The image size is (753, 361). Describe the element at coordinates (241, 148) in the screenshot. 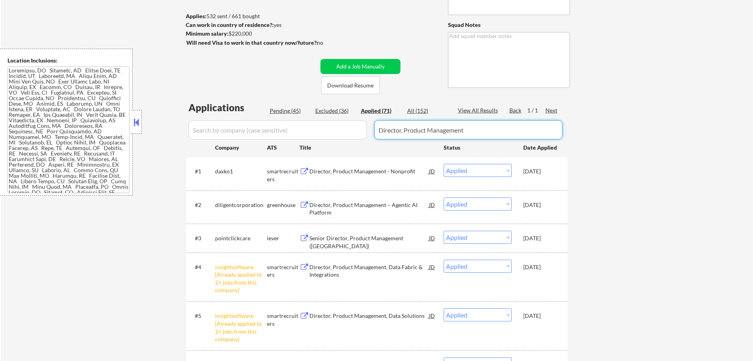

I see `div: Company` at that location.